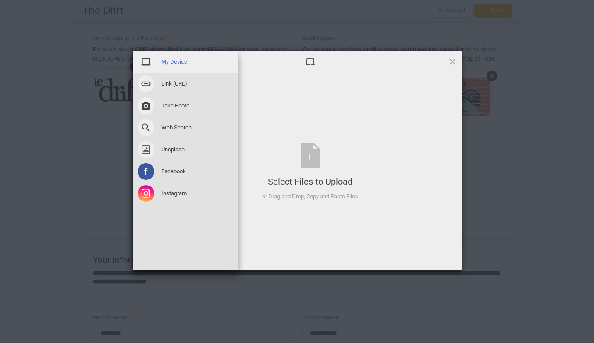  Describe the element at coordinates (310, 182) in the screenshot. I see `div: Select Files to Upload` at that location.